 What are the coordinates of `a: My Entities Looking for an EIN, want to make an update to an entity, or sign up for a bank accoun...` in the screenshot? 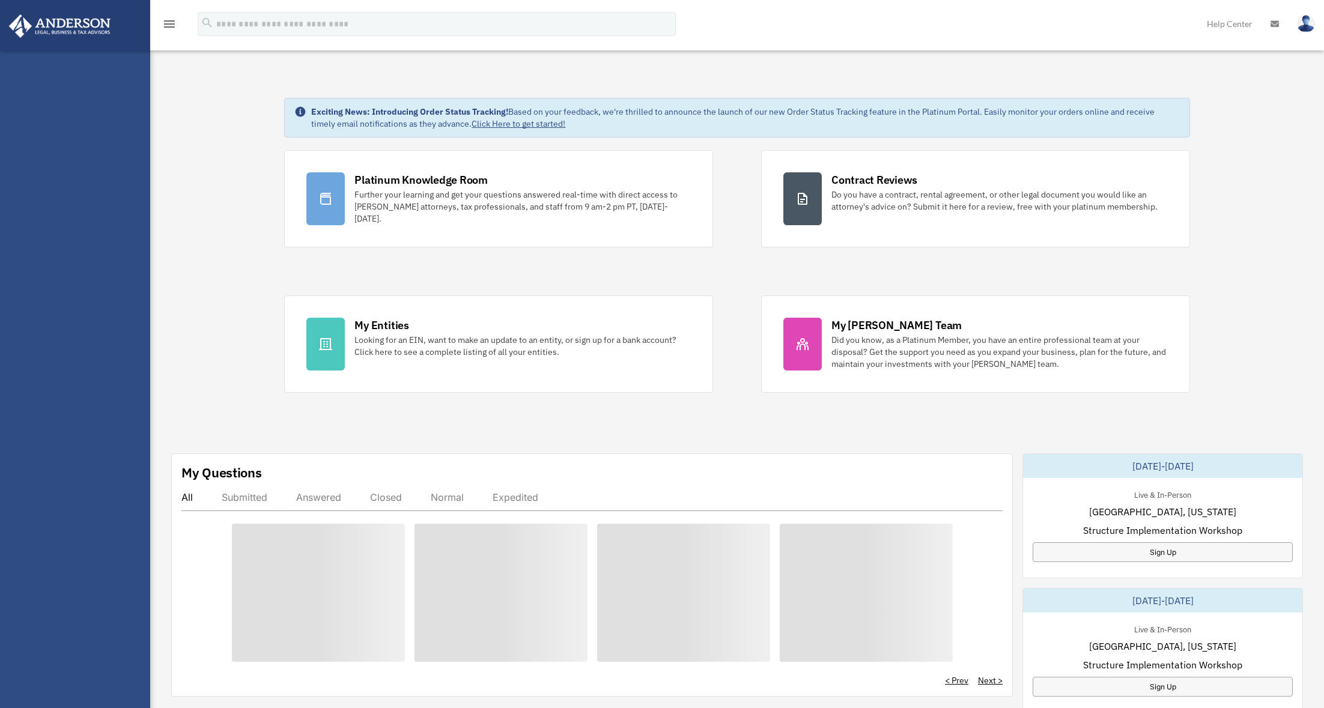 It's located at (499, 344).